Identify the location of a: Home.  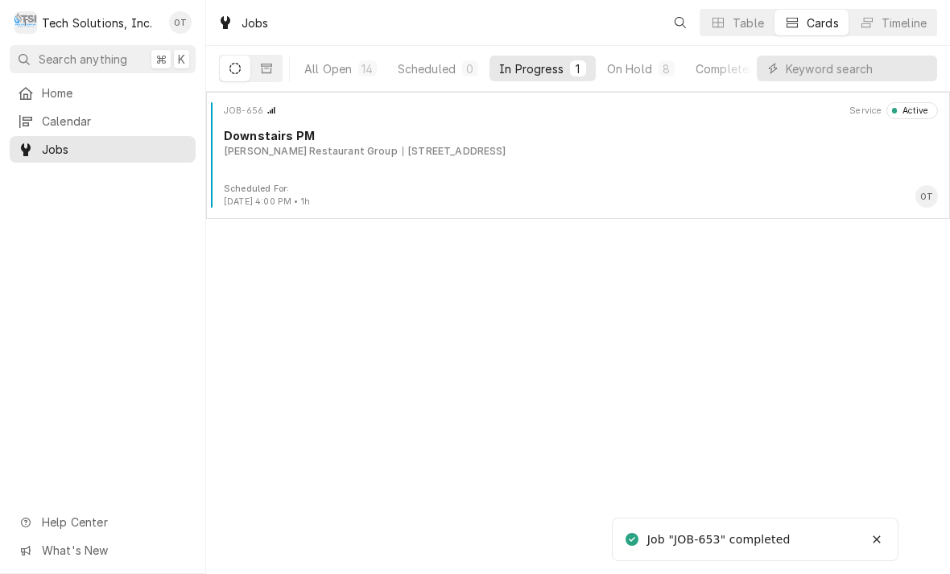
(102, 93).